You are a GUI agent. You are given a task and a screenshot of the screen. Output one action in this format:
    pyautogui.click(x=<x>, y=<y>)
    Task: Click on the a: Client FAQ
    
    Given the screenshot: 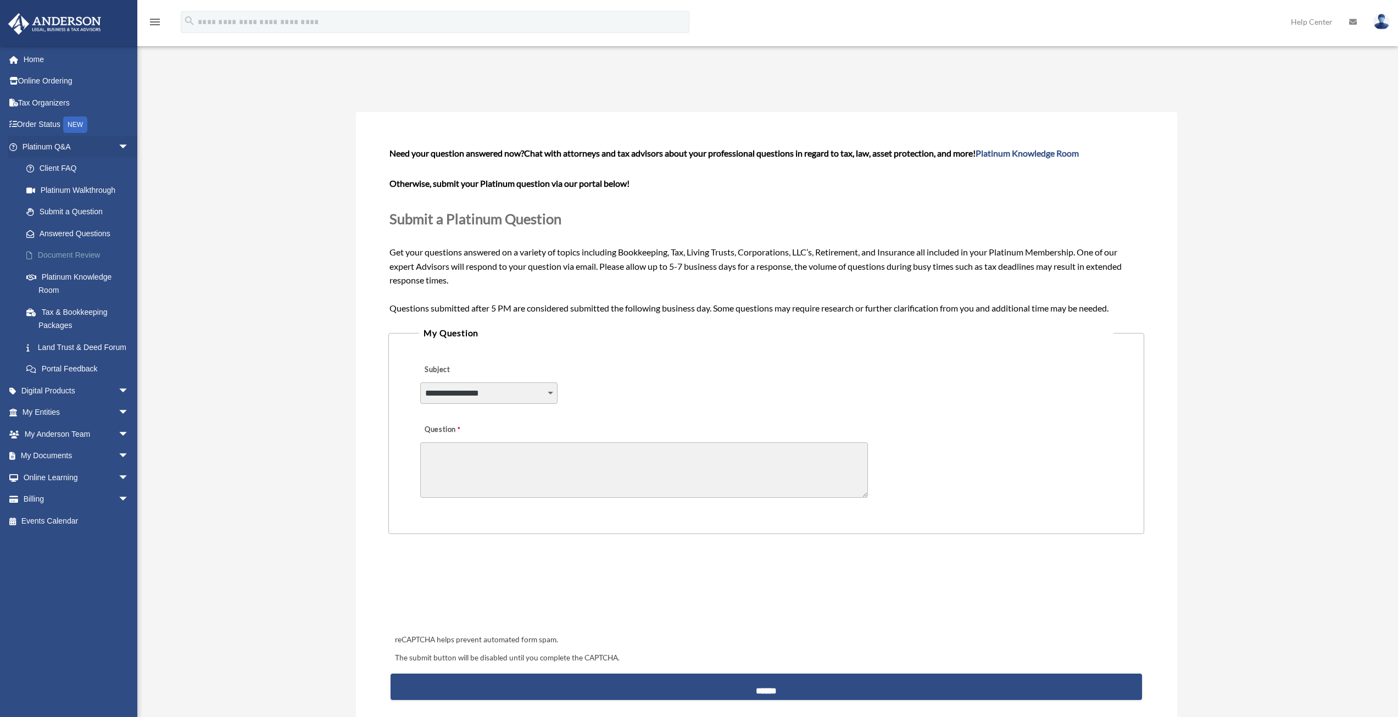 What is the action you would take?
    pyautogui.click(x=80, y=169)
    